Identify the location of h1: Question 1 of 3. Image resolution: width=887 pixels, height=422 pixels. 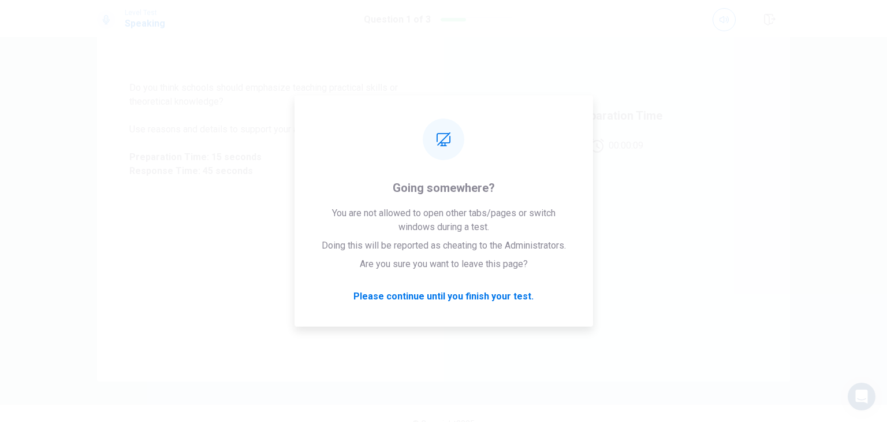
(397, 20).